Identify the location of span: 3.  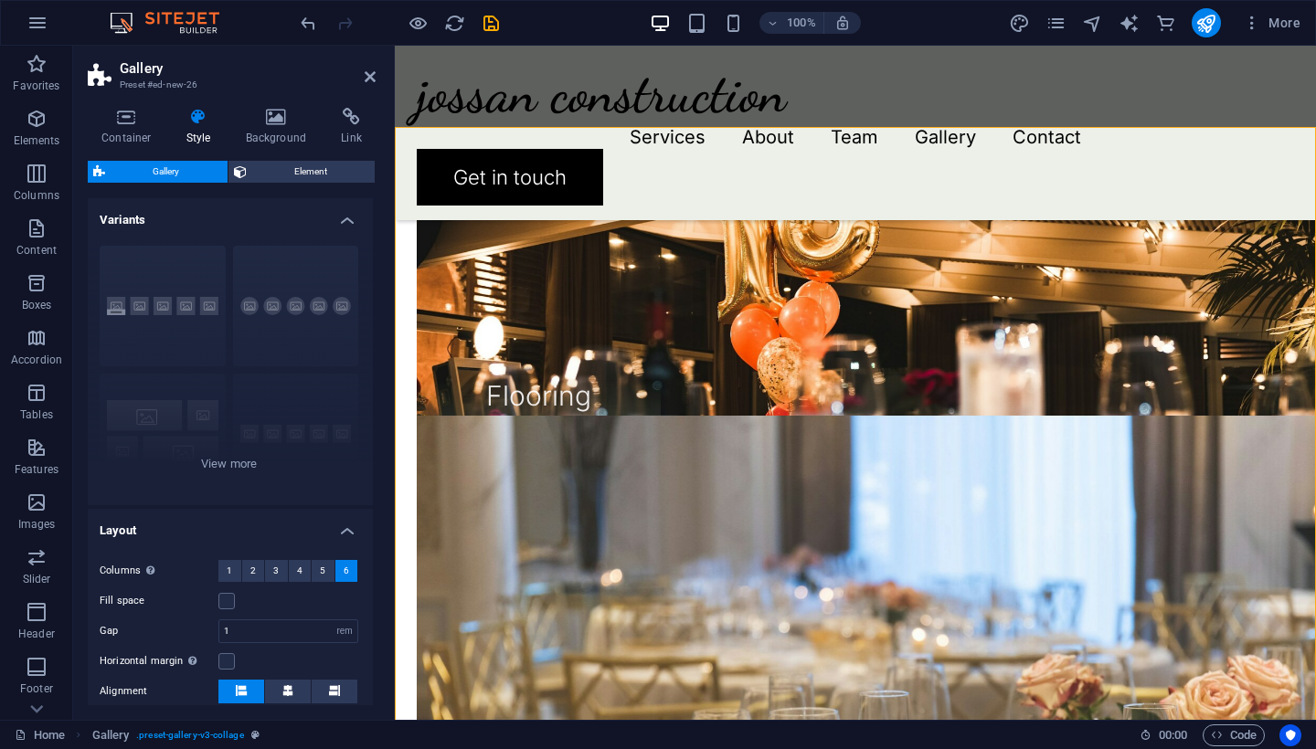
(276, 571).